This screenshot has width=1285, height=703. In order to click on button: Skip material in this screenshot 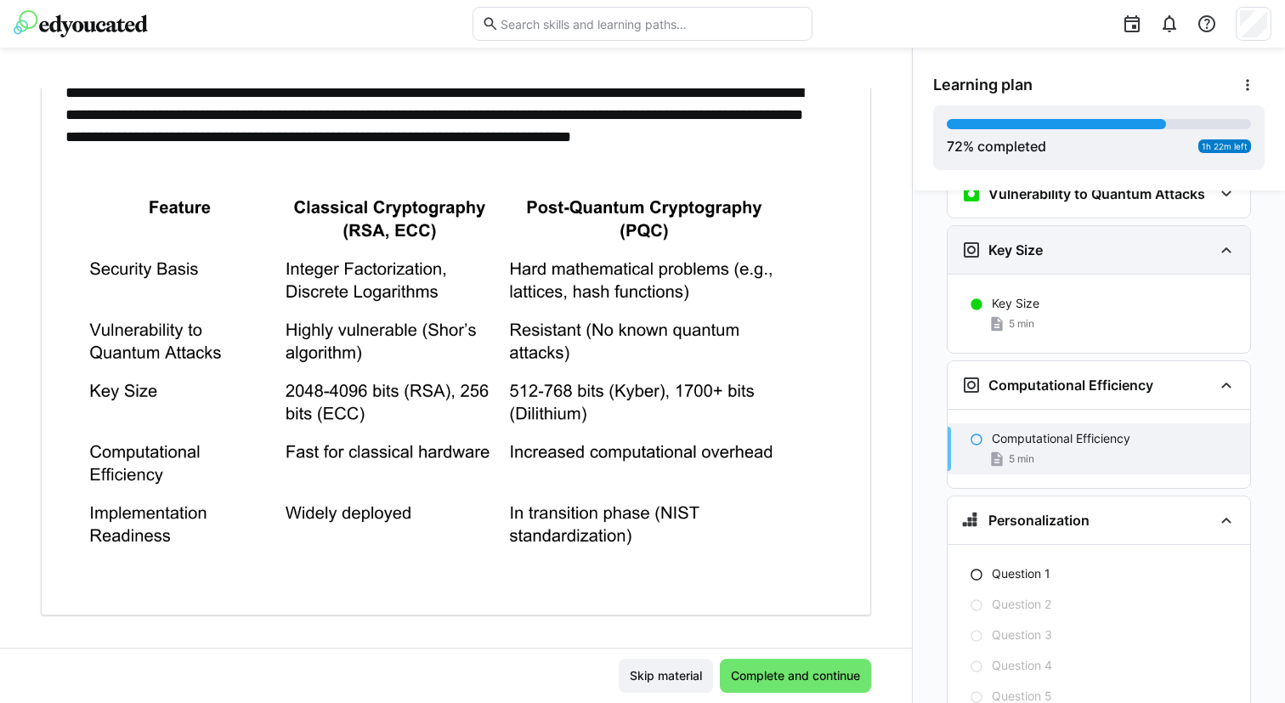, I will do `click(666, 676)`.